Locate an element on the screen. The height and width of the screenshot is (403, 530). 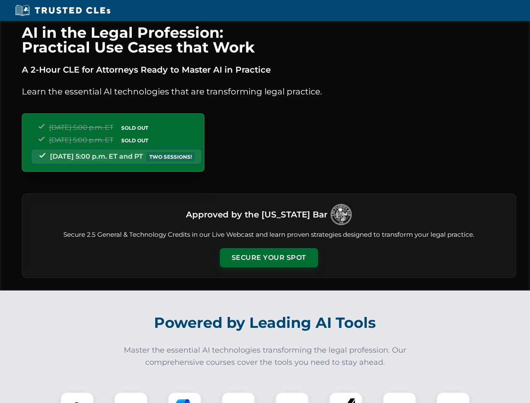
p: Secure 2.5 General & Technology Credits in our Live Webcast and learn proven strategies designed ... is located at coordinates (269, 234).